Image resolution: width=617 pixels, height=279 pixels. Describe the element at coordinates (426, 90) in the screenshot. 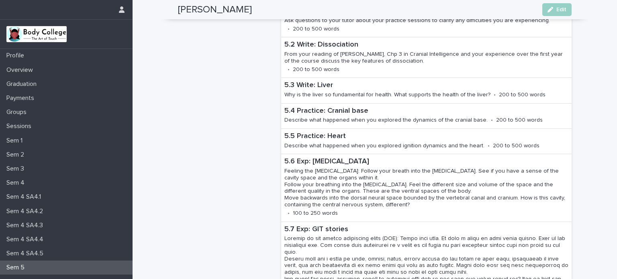

I see `a: 5.3 Write: LiverWhy is the liver so fundamental for health. What supports the health of the liver...` at that location.